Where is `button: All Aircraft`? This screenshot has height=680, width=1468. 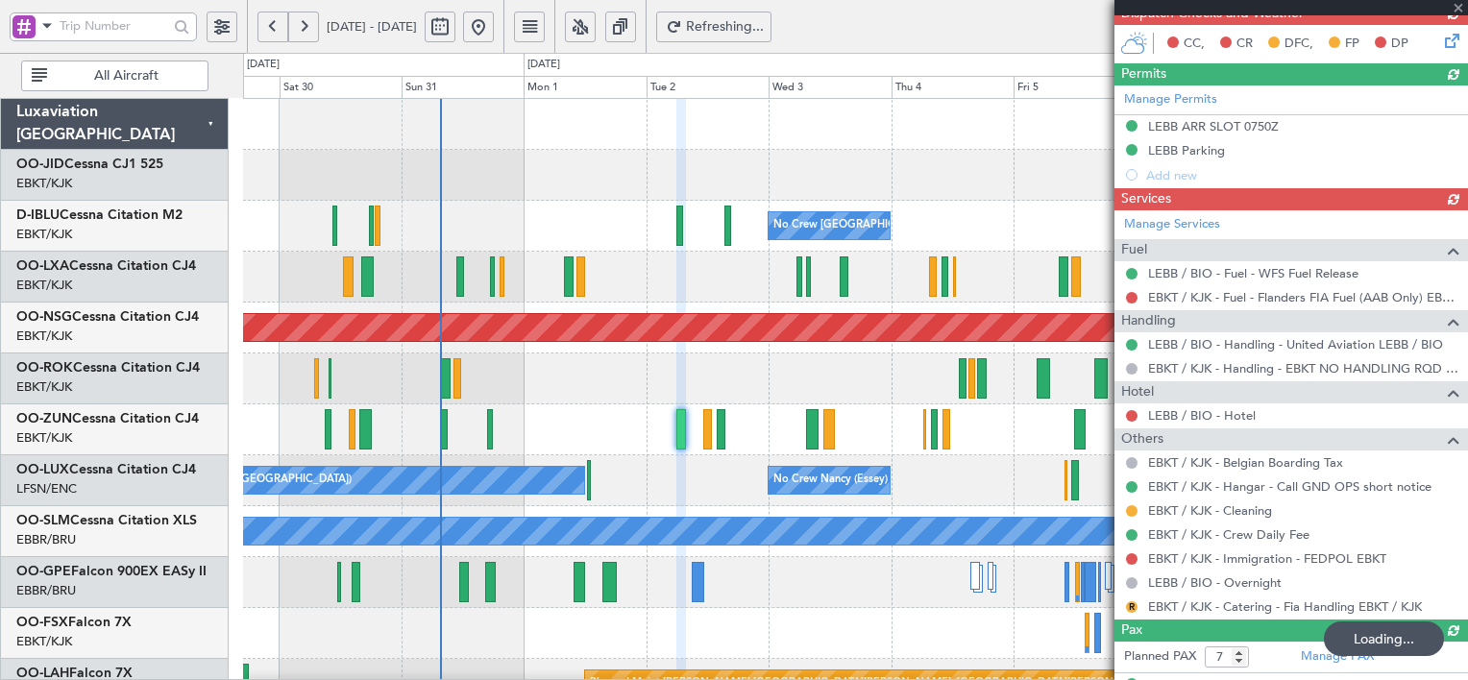 button: All Aircraft is located at coordinates (114, 76).